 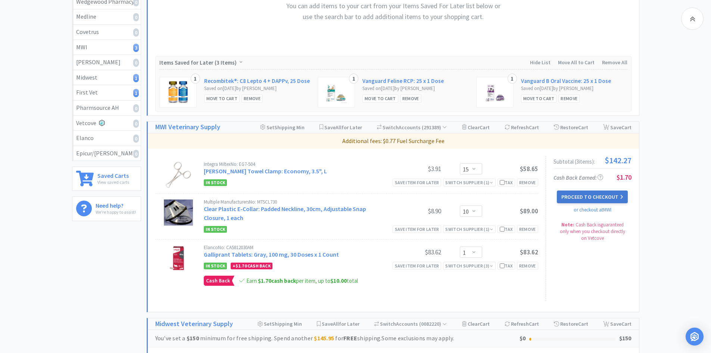 What do you see at coordinates (394, 12) in the screenshot?
I see `h4: You can add items to your cart from your Items Saved For Later list below or use the search bar t...` at bounding box center [394, 12].